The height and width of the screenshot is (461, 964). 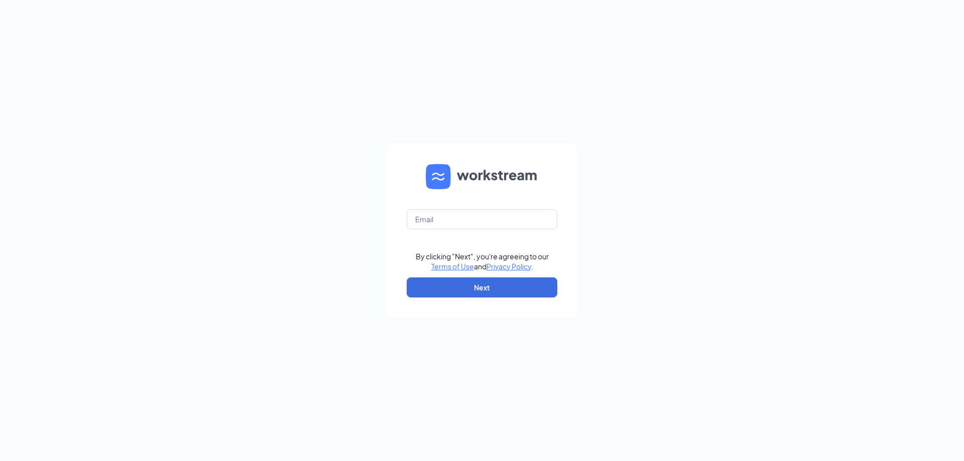 I want to click on img: WS logo and Workstream text, so click(x=482, y=177).